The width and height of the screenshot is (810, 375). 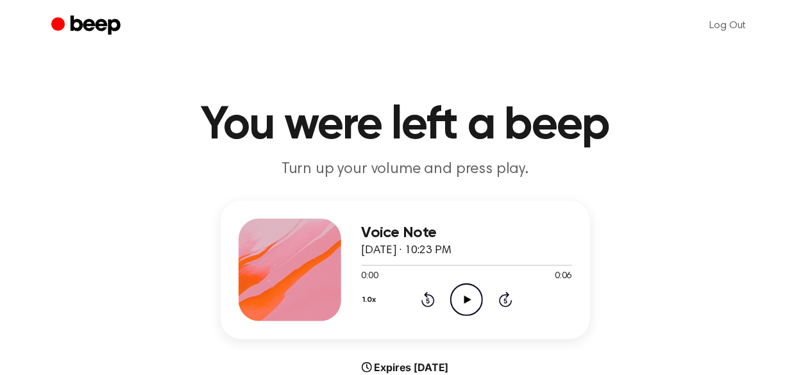 I want to click on button: 1.0x, so click(x=371, y=300).